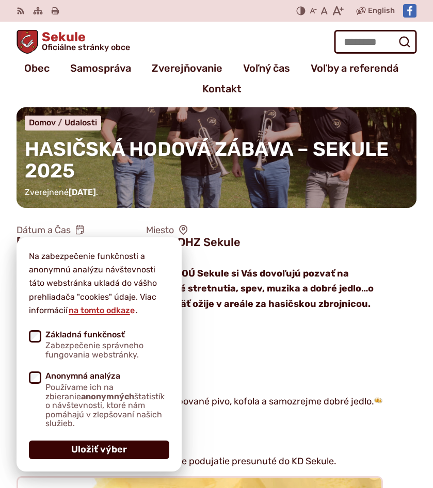  Describe the element at coordinates (200, 461) in the screenshot. I see `p: i: V prípade nepriaznivého počasia bude podujatie presunuté do KD Sekule.` at that location.